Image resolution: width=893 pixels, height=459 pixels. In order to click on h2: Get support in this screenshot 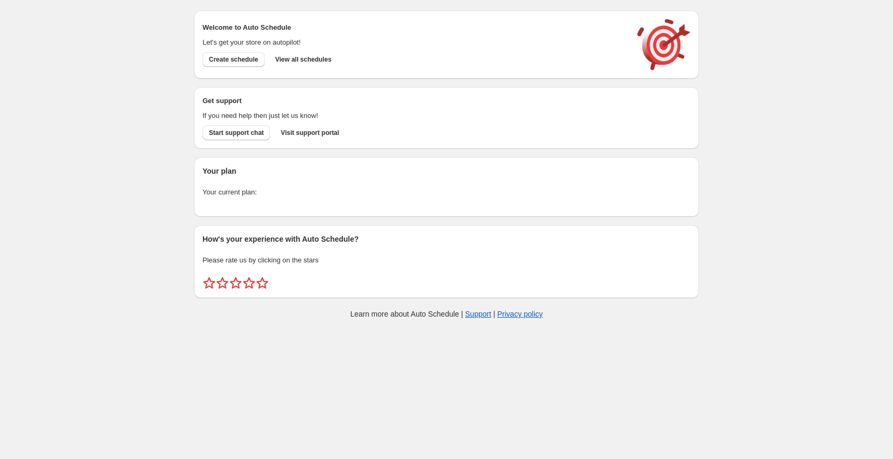, I will do `click(415, 101)`.